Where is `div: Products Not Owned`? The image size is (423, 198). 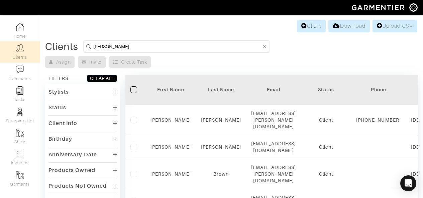 div: Products Not Owned is located at coordinates (78, 186).